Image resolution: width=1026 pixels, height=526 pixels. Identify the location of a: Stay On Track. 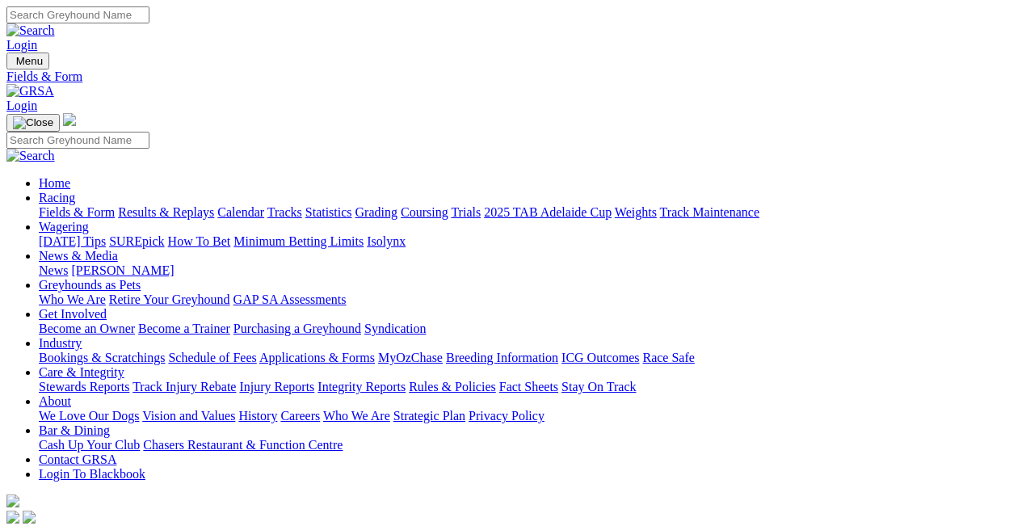
(599, 386).